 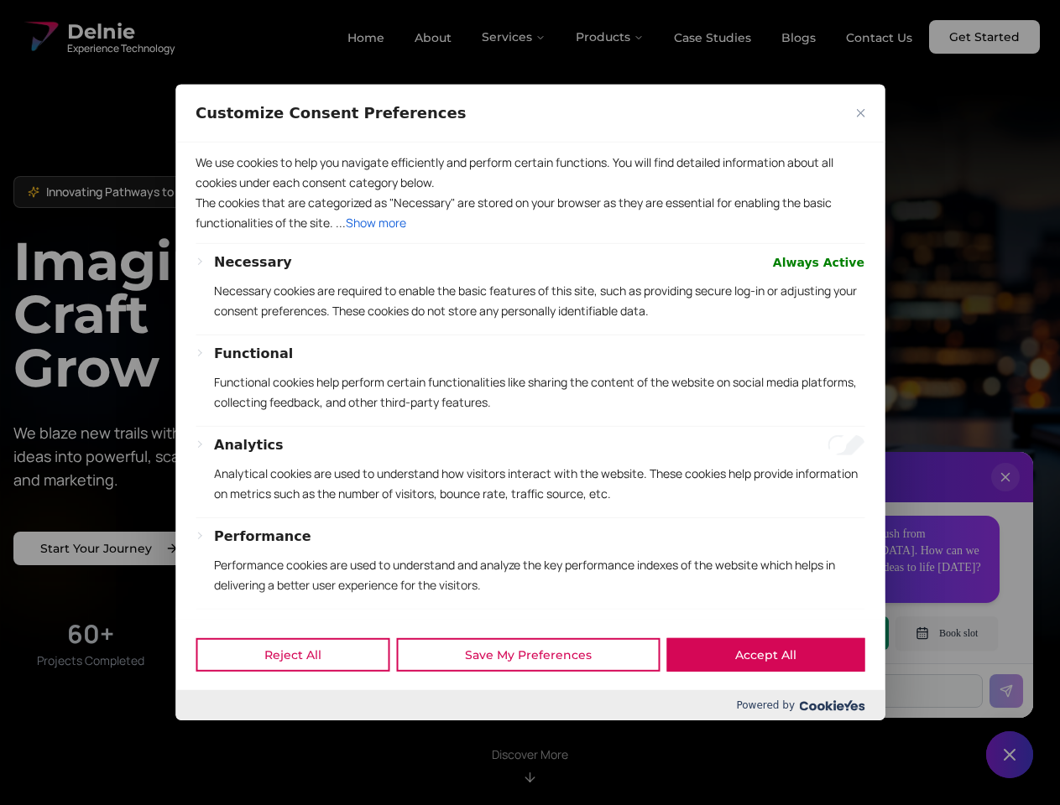 What do you see at coordinates (529, 173) in the screenshot?
I see `p: We use cookies to help you navigate efficiently and perform certain functions. You will find deta...` at bounding box center [529, 173].